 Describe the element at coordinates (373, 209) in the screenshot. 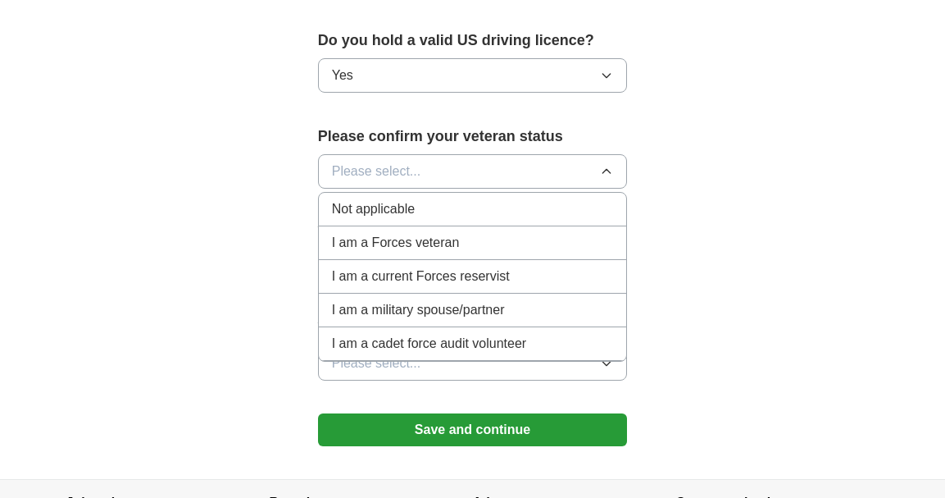

I see `span: Not applicable` at that location.